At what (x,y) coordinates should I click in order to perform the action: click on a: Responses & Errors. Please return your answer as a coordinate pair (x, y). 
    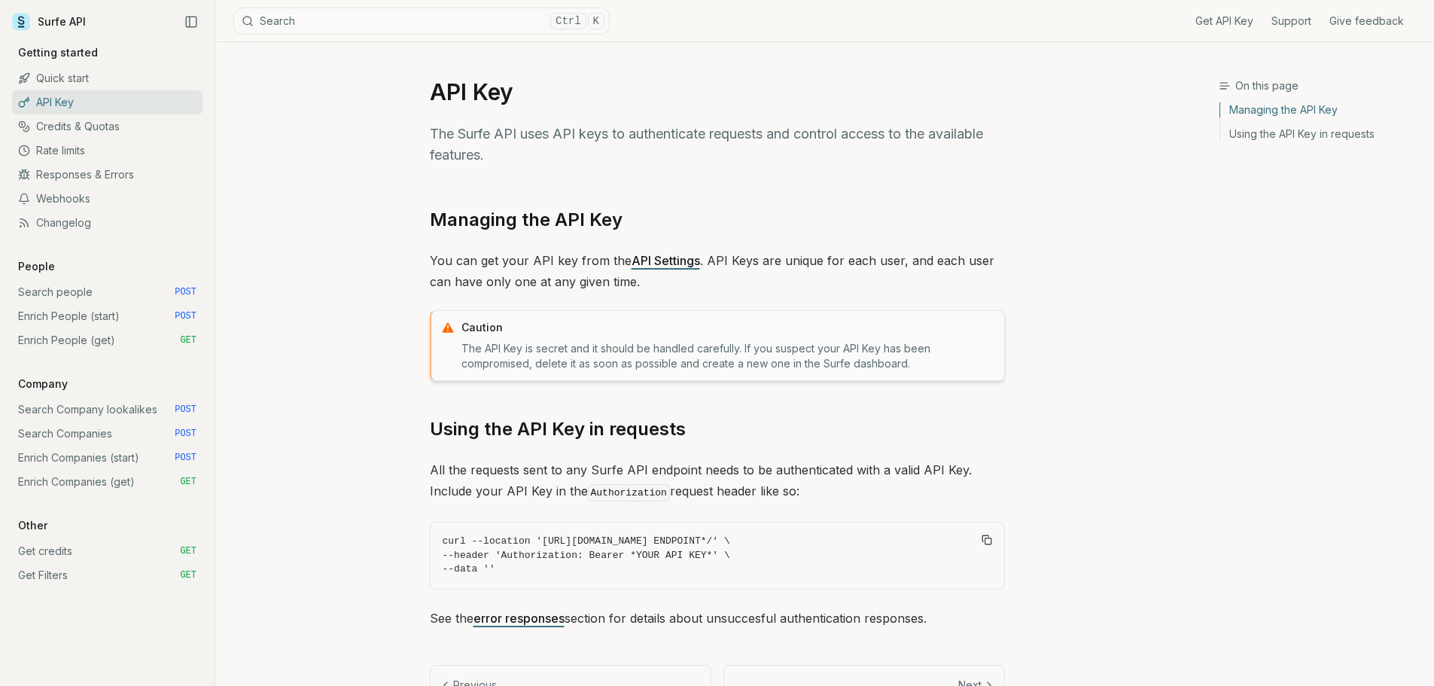
    Looking at the image, I should click on (107, 175).